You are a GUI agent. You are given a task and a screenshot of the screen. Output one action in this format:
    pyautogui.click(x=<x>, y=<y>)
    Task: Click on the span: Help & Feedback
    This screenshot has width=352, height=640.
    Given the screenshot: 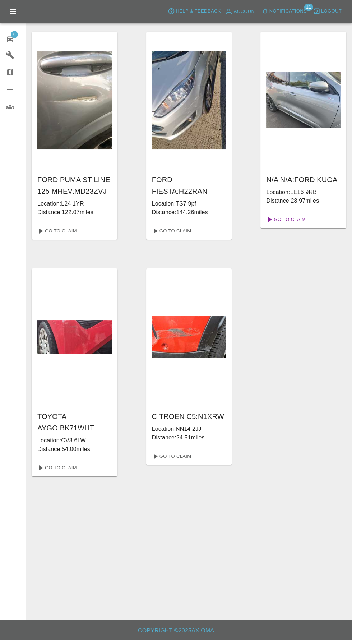 What is the action you would take?
    pyautogui.click(x=198, y=11)
    